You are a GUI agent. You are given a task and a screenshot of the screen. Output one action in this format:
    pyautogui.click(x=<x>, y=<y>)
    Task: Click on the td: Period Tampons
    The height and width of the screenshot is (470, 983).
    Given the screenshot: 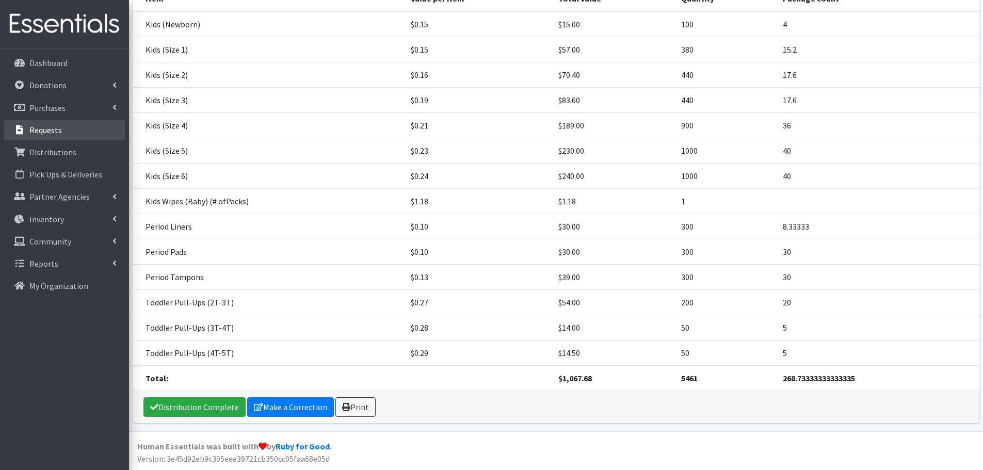 What is the action you would take?
    pyautogui.click(x=269, y=277)
    